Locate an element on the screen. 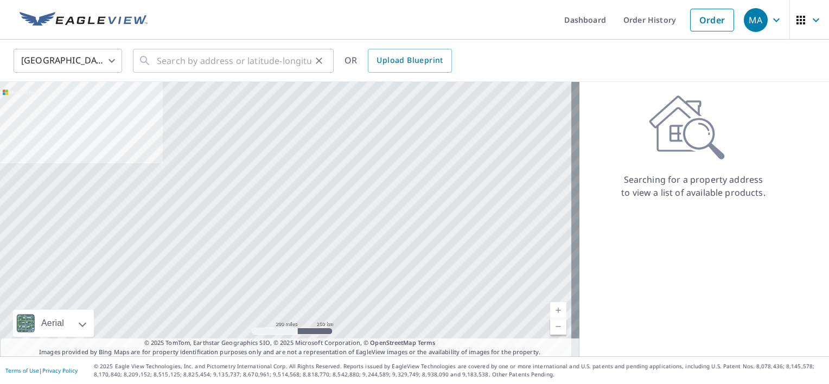 The image size is (829, 384). a: Upload Blueprint is located at coordinates (410, 61).